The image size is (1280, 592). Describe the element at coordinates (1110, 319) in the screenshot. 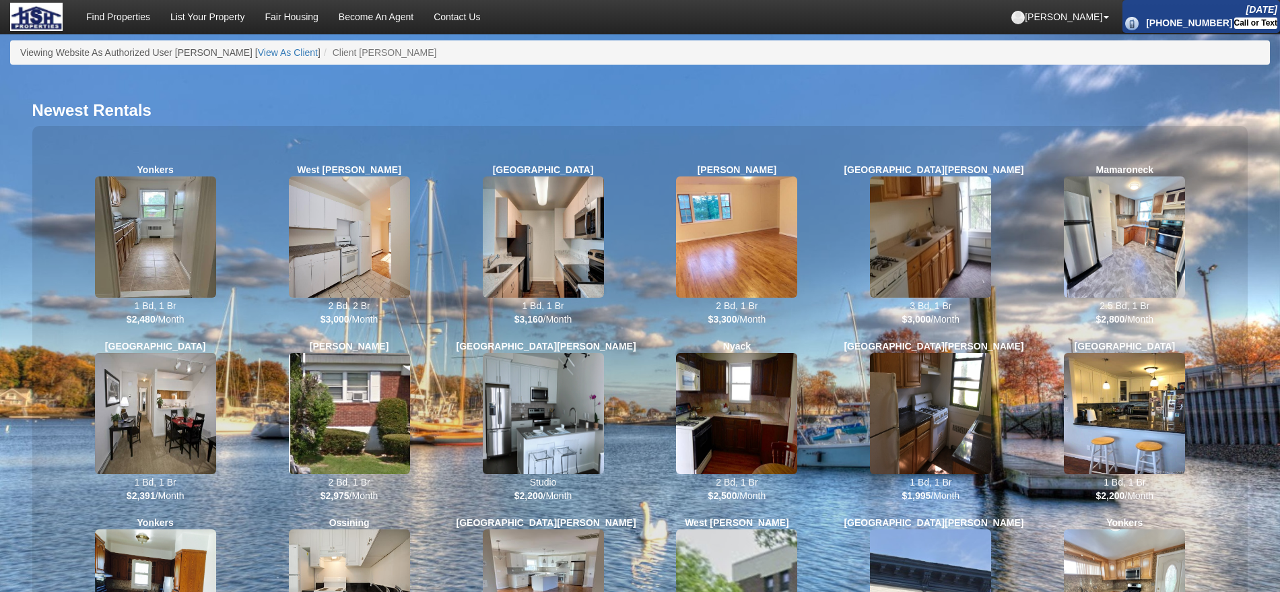

I see `b: $2,800` at that location.